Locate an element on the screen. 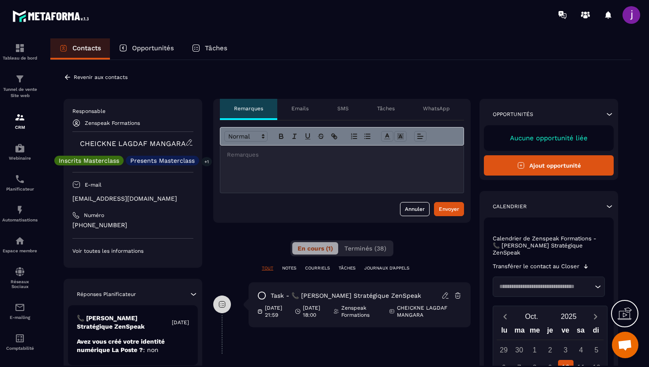 The width and height of the screenshot is (649, 367). button: Annuler is located at coordinates (415, 209).